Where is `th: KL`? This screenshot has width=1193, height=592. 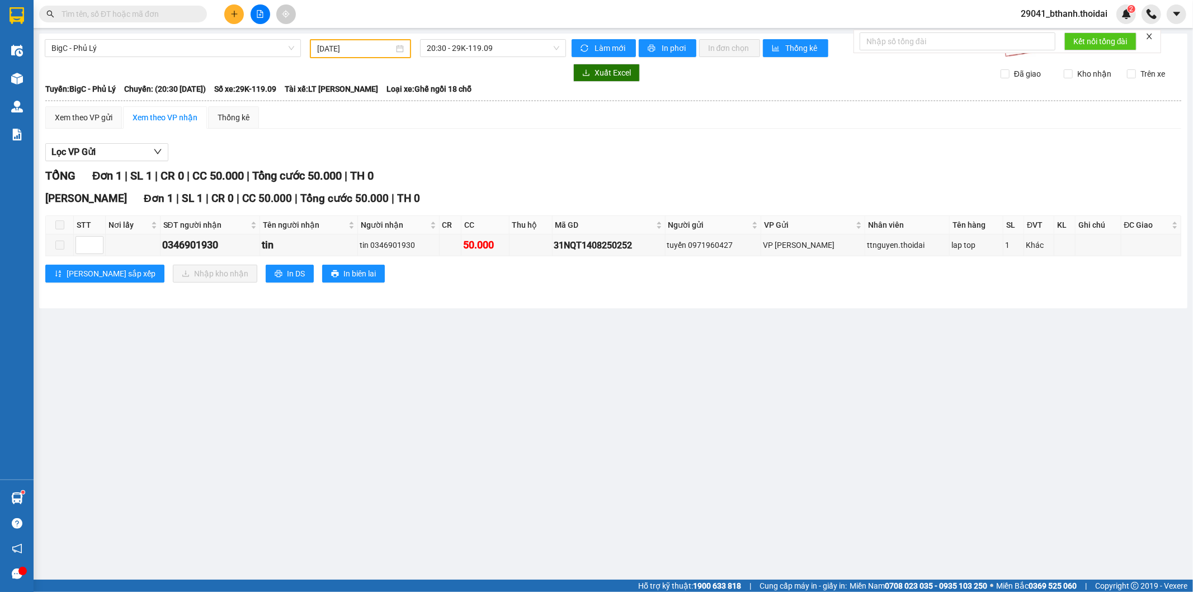 th: KL is located at coordinates (1065, 225).